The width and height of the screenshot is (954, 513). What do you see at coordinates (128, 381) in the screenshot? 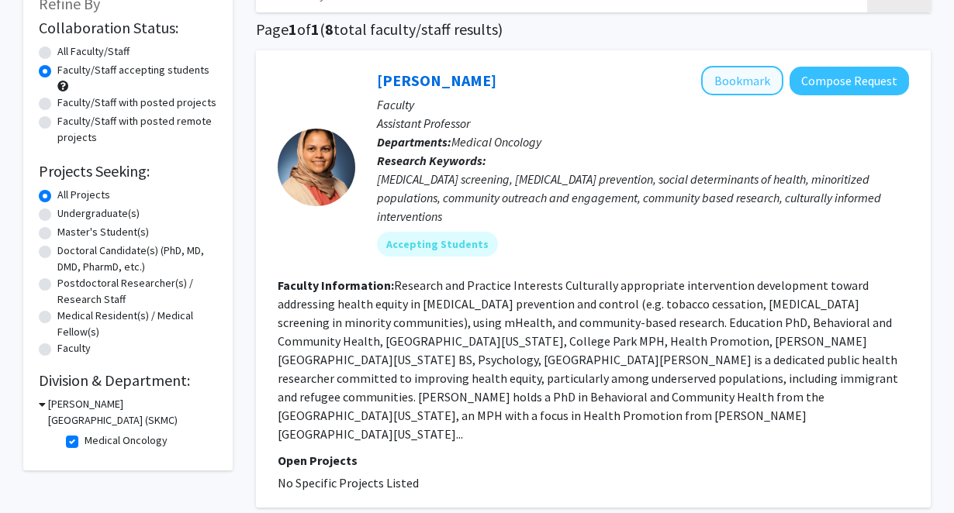
I see `h2: Division & Department:` at bounding box center [128, 381].